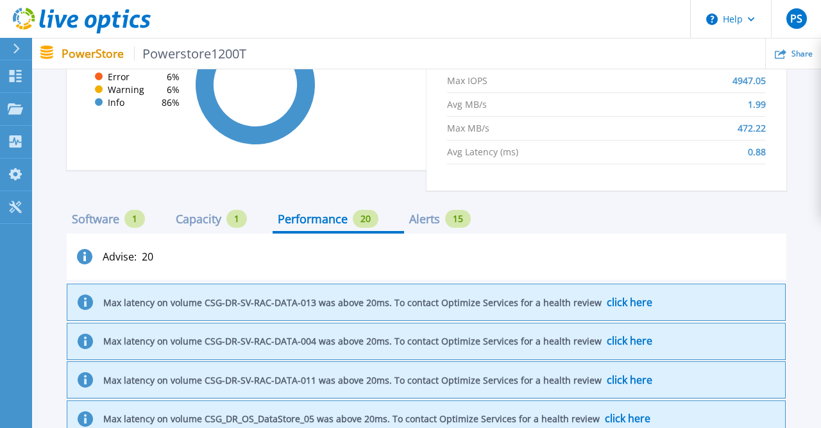 Image resolution: width=821 pixels, height=428 pixels. I want to click on div: Critical, so click(114, 64).